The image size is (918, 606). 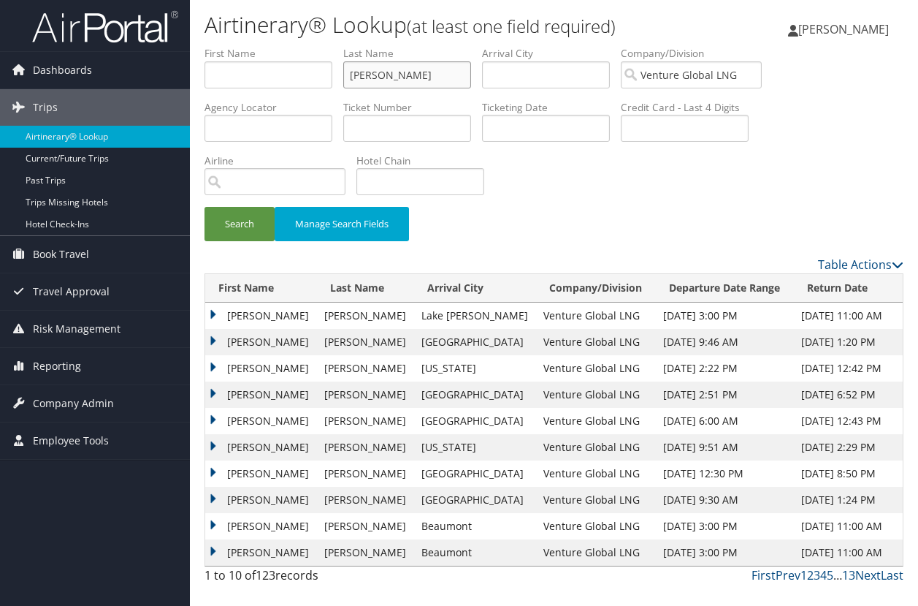 What do you see at coordinates (690, 107) in the screenshot?
I see `label: Credit Card - Last 4 Digits` at bounding box center [690, 107].